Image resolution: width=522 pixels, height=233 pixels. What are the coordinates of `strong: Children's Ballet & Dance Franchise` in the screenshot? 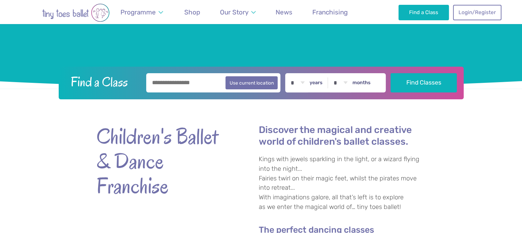 It's located at (158, 161).